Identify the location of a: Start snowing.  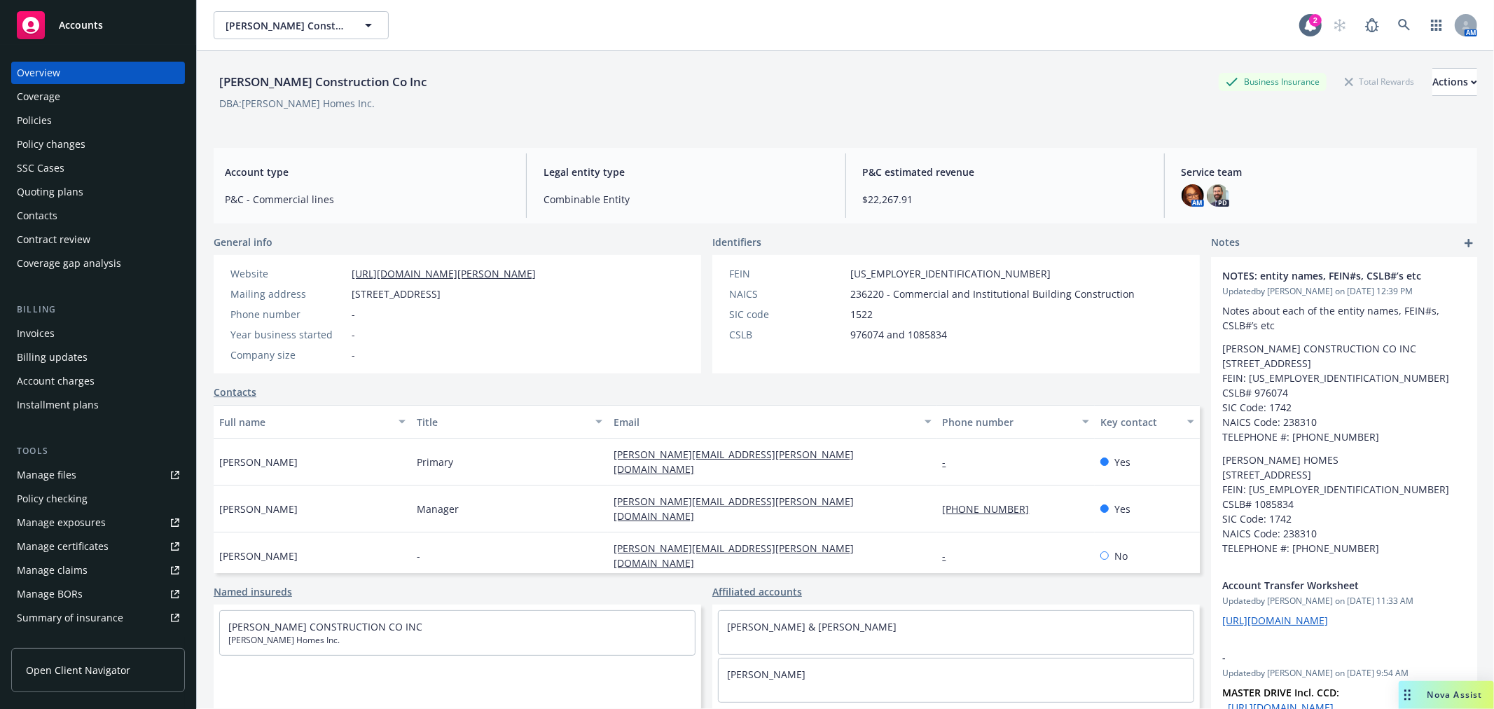
(1340, 25).